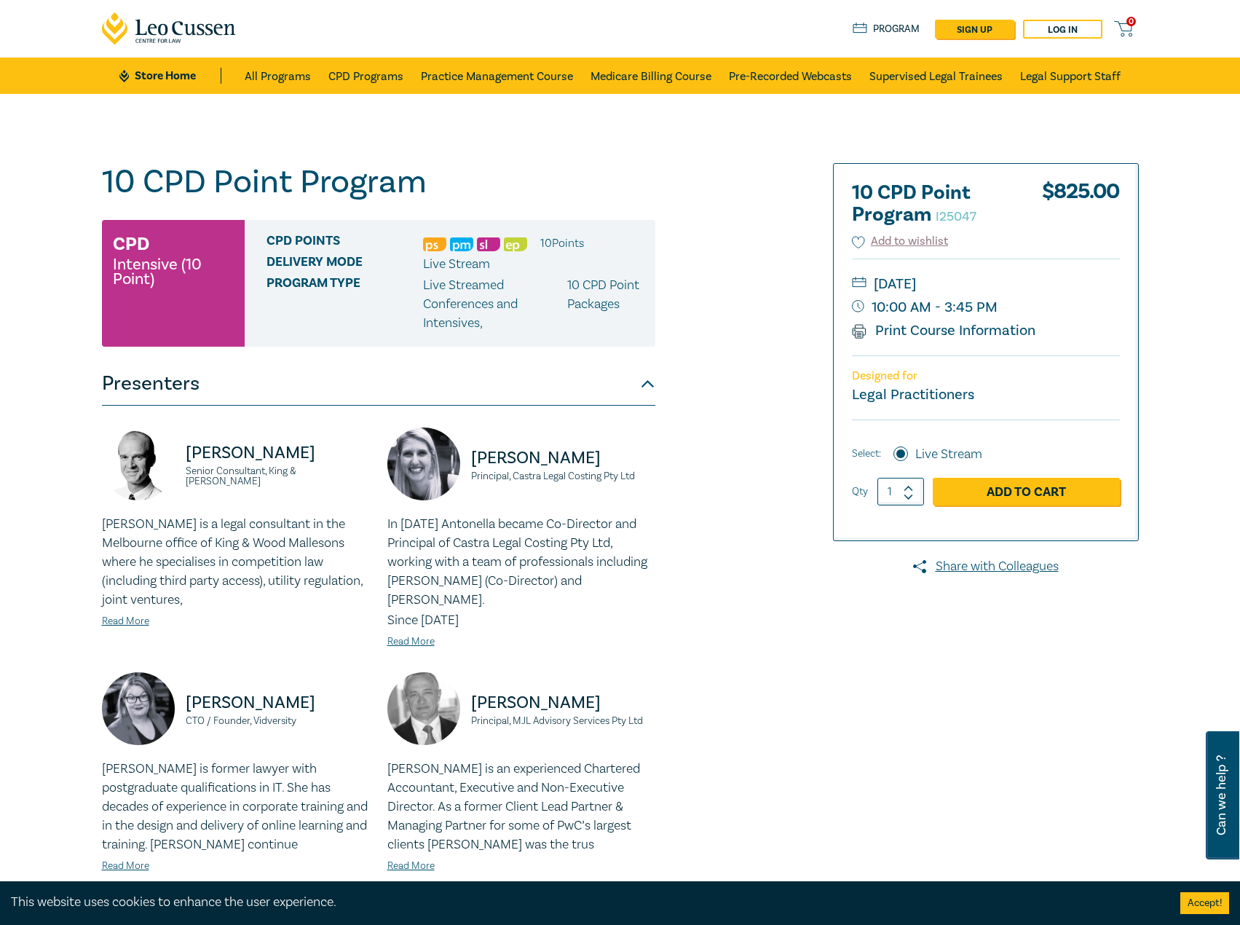 The image size is (1240, 925). Describe the element at coordinates (1062, 29) in the screenshot. I see `a: Log in` at that location.